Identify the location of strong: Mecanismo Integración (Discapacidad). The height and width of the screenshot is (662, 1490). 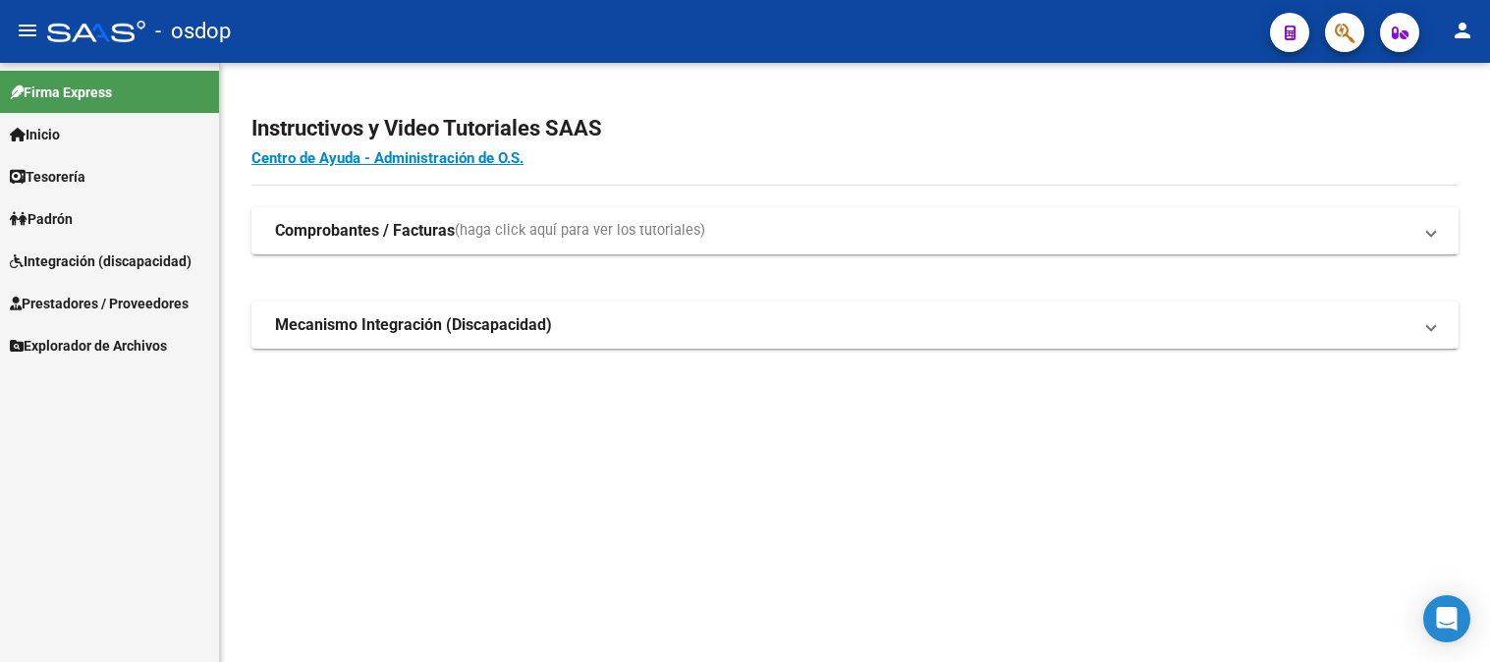
(414, 325).